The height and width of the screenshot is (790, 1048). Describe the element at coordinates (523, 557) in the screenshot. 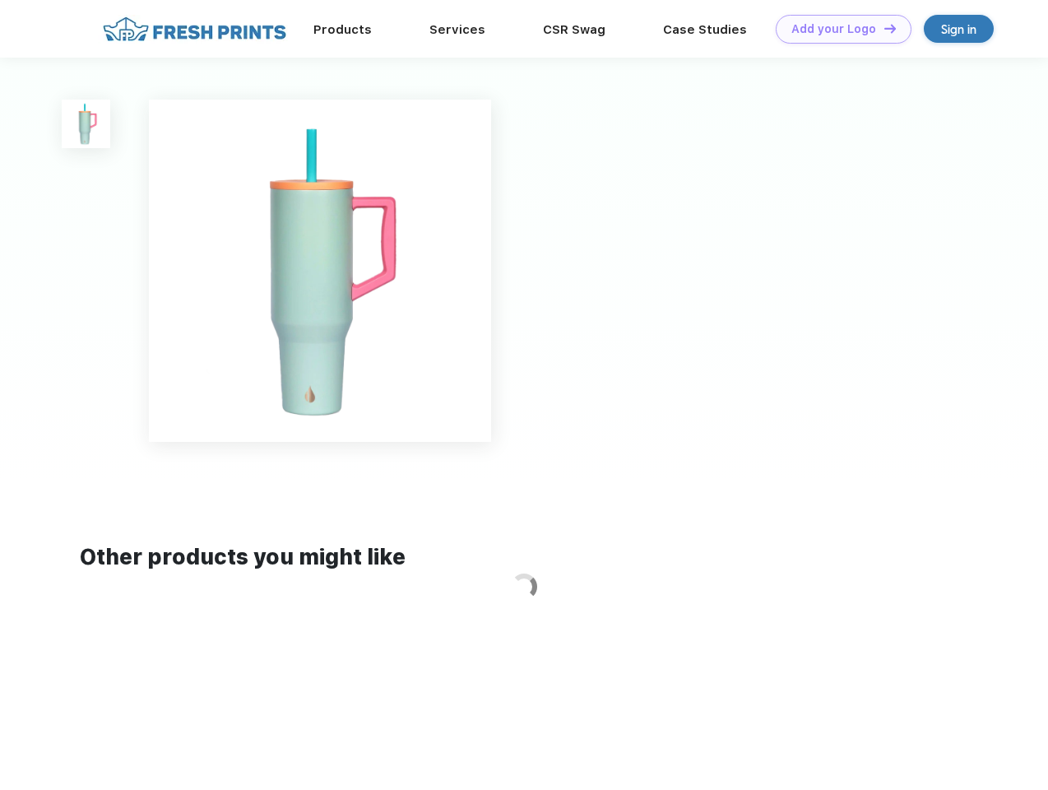

I see `div: Other products you might like` at that location.